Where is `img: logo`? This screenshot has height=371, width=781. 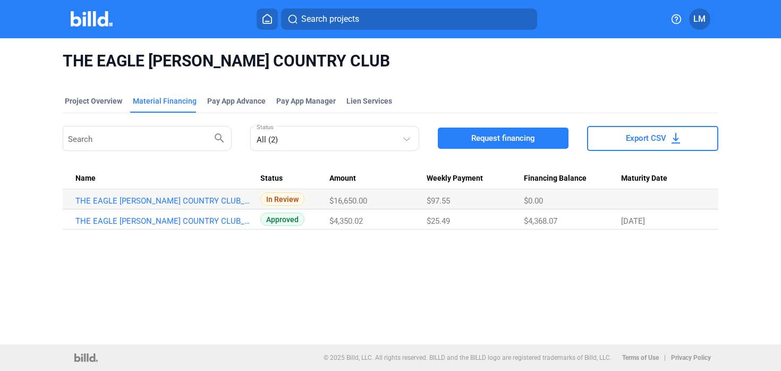 img: logo is located at coordinates (86, 357).